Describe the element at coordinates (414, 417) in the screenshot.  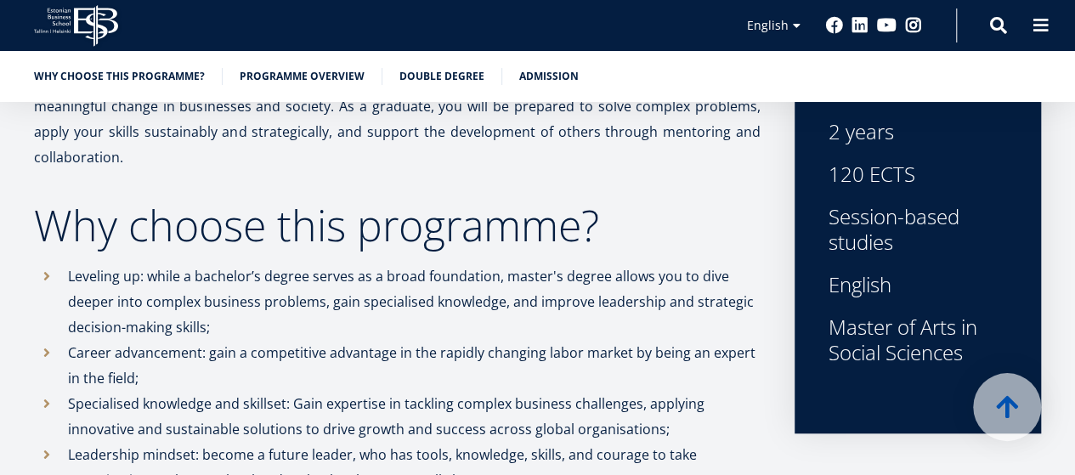
I see `p: Specialised knowledge and skillset: Gain expertise in tackling complex business challenges, apply...` at that location.